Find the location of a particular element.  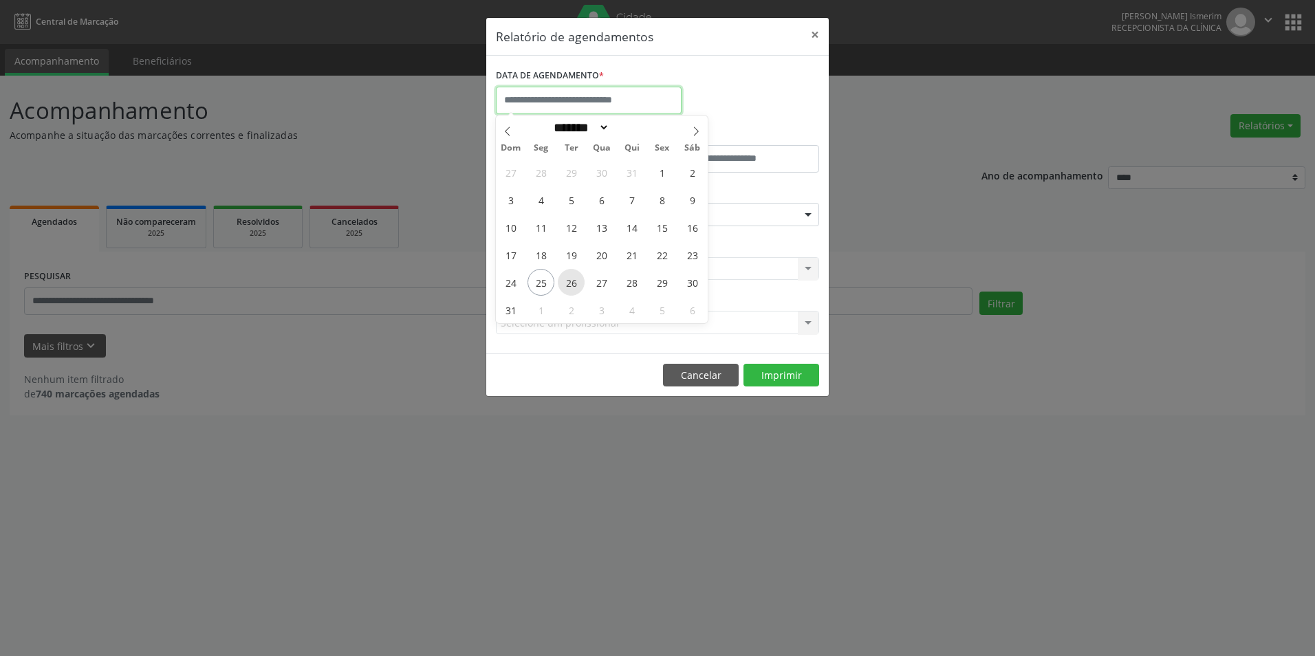

span: Agosto 31, 2025 is located at coordinates (510, 309).